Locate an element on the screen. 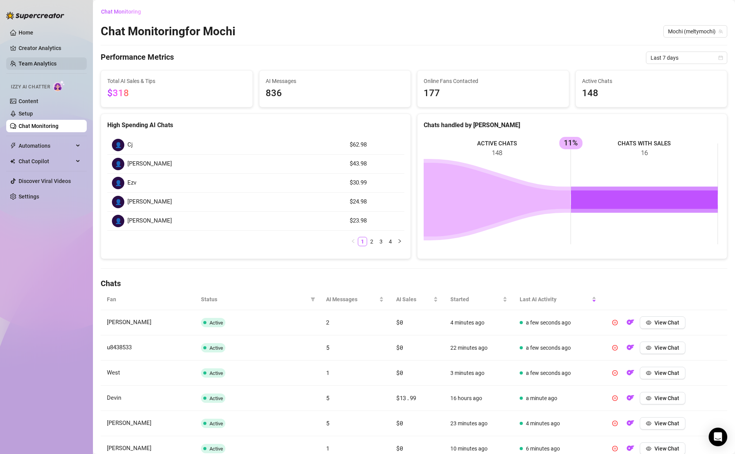 This screenshot has width=735, height=454. span: team is located at coordinates (721, 31).